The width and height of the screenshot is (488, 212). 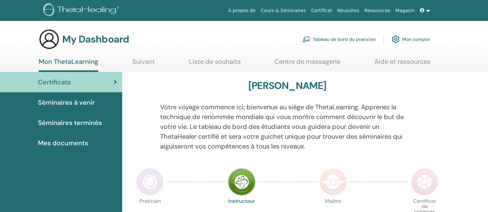 What do you see at coordinates (339, 39) in the screenshot?
I see `a: Tableau de bord du praticien` at bounding box center [339, 39].